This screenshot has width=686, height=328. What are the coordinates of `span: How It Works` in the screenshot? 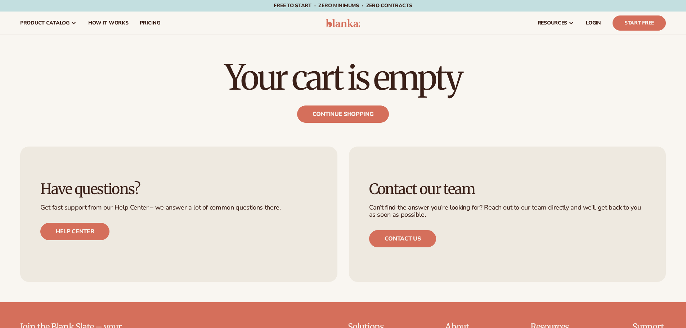 It's located at (108, 23).